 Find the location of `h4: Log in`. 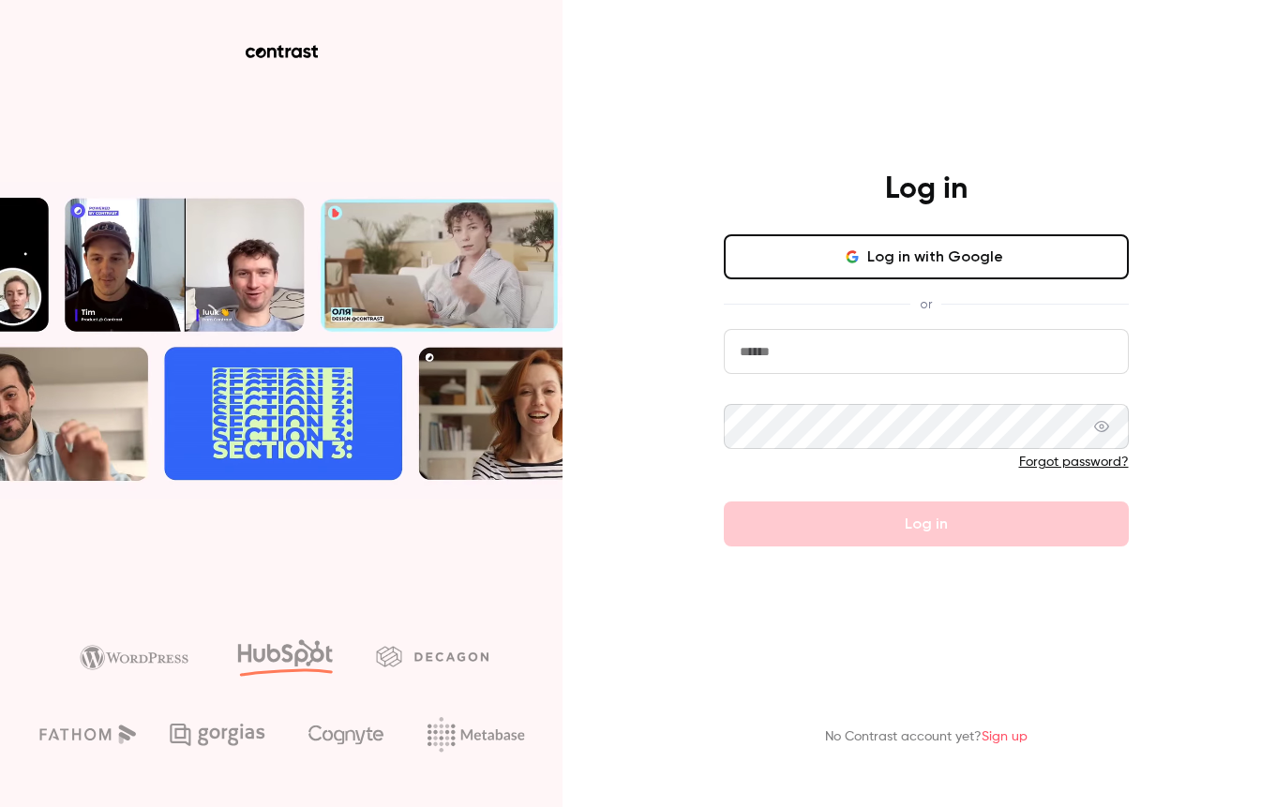

h4: Log in is located at coordinates (926, 189).